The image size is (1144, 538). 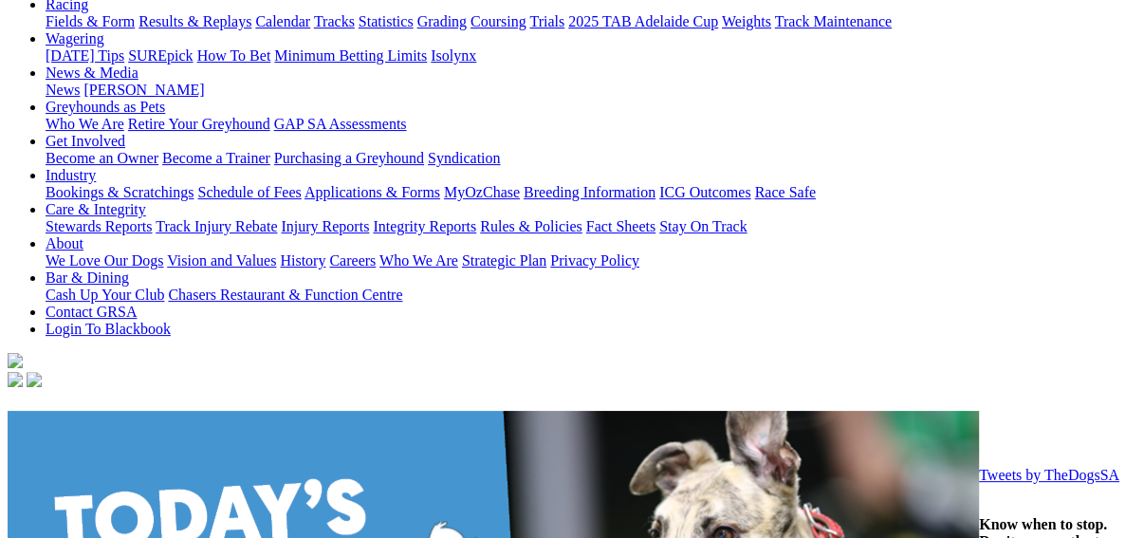 What do you see at coordinates (216, 226) in the screenshot?
I see `a: Track Injury Rebate` at bounding box center [216, 226].